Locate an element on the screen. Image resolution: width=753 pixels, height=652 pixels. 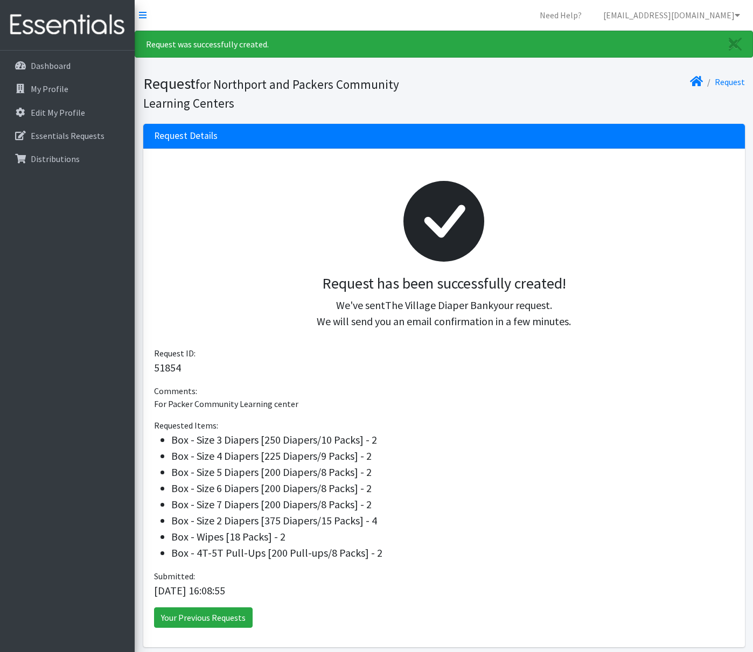
p: For Packer Community Learning center is located at coordinates (444, 404).